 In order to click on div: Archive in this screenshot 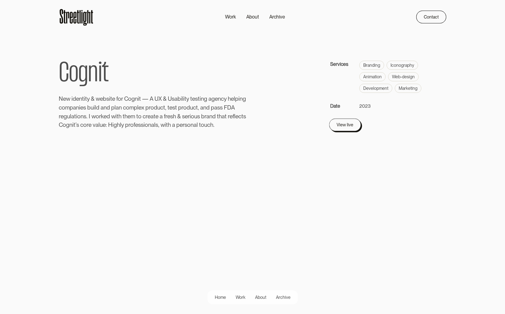, I will do `click(283, 297)`.